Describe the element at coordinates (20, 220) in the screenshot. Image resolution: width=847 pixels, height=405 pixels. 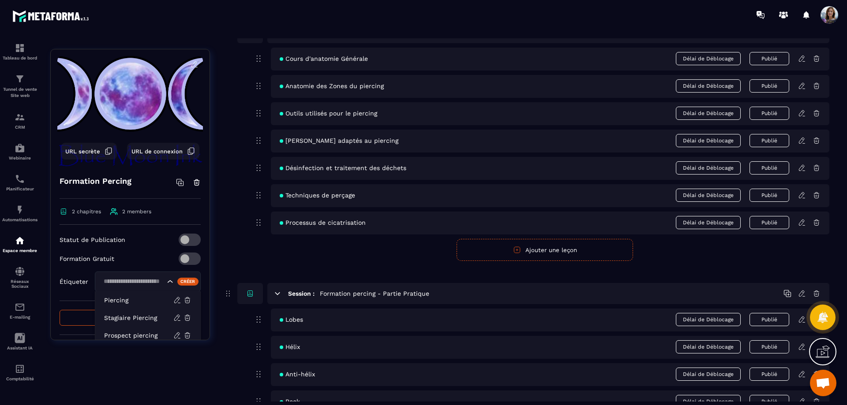
I see `p: Automatisations` at that location.